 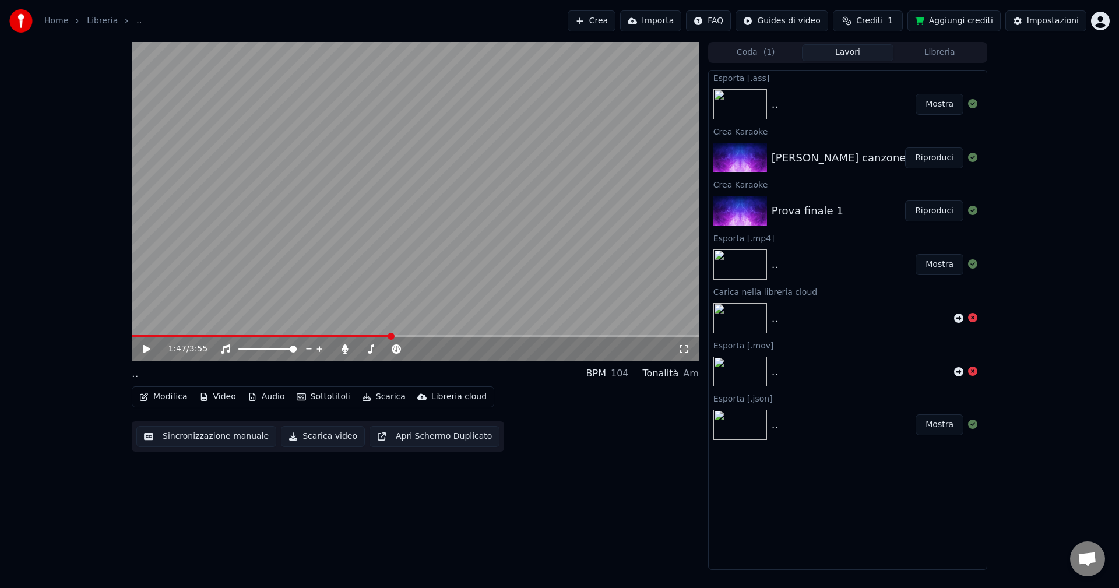 What do you see at coordinates (459, 397) in the screenshot?
I see `div: Libreria cloud` at bounding box center [459, 397].